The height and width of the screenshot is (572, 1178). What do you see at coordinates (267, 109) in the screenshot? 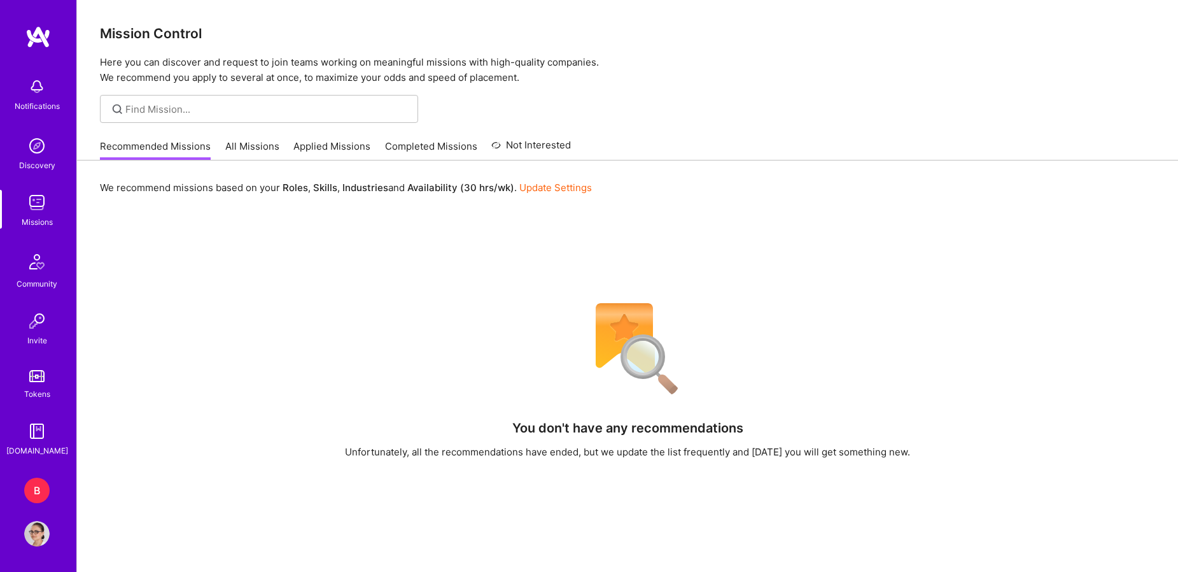
I see `input: Find Mission...` at bounding box center [267, 109].